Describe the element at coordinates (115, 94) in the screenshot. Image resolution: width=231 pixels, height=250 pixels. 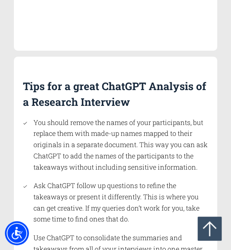
I see `h2: Tips for a great ChatGPT Analysis of a Research Interview` at that location.